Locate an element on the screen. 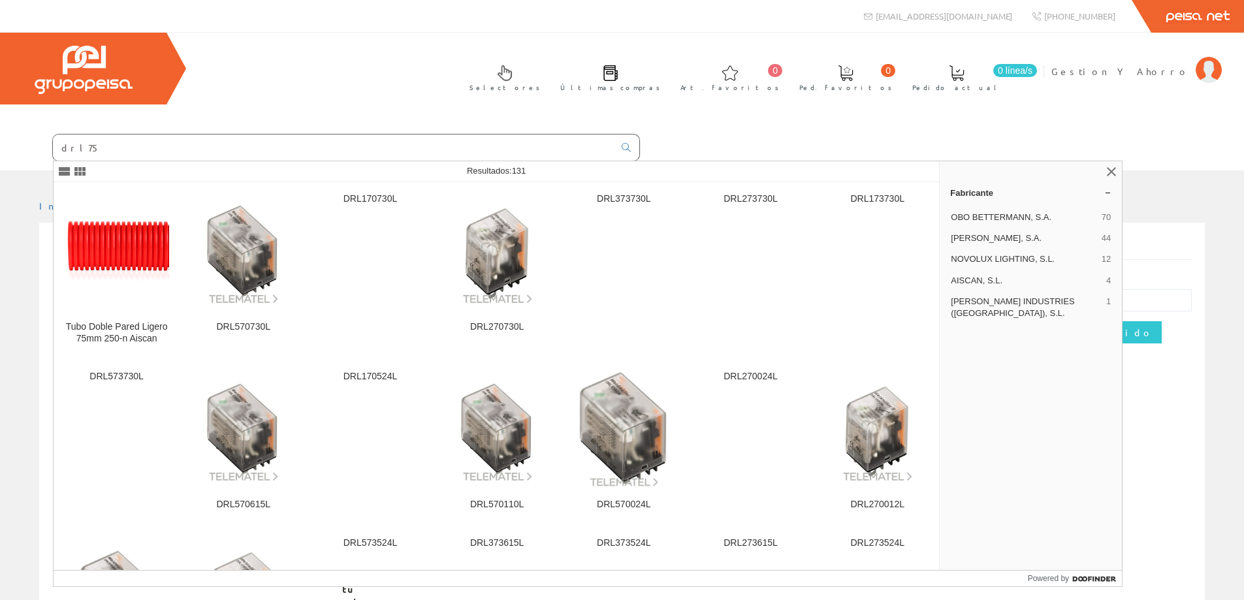  a: DRL170730L is located at coordinates (370, 271).